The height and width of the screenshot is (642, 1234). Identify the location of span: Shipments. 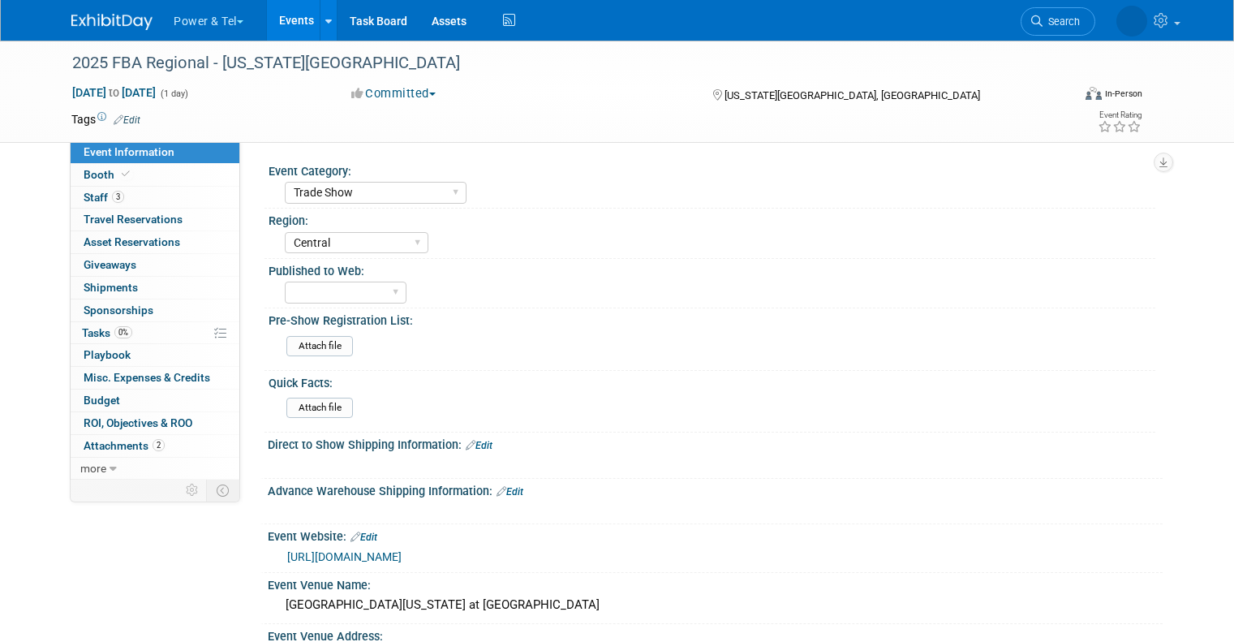
(110, 287).